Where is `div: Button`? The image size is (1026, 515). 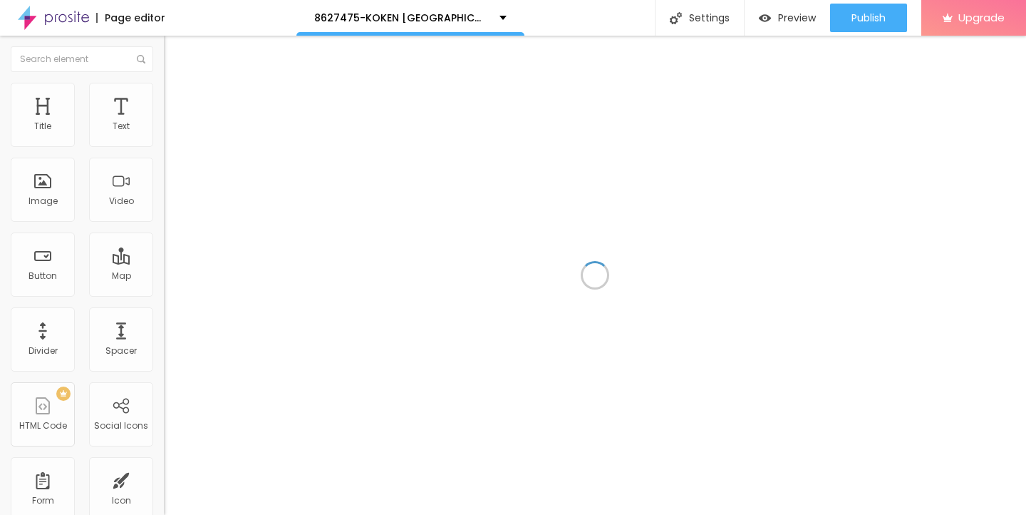
div: Button is located at coordinates (43, 276).